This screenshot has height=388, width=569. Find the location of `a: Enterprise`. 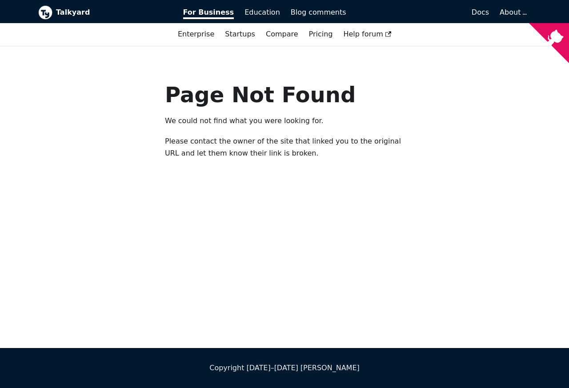

a: Enterprise is located at coordinates (196, 34).